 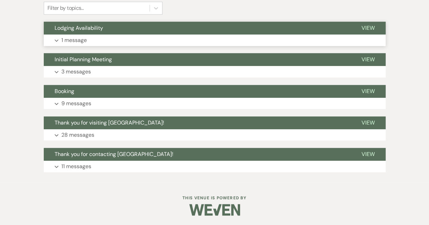 I want to click on p: 9 messages, so click(x=76, y=104).